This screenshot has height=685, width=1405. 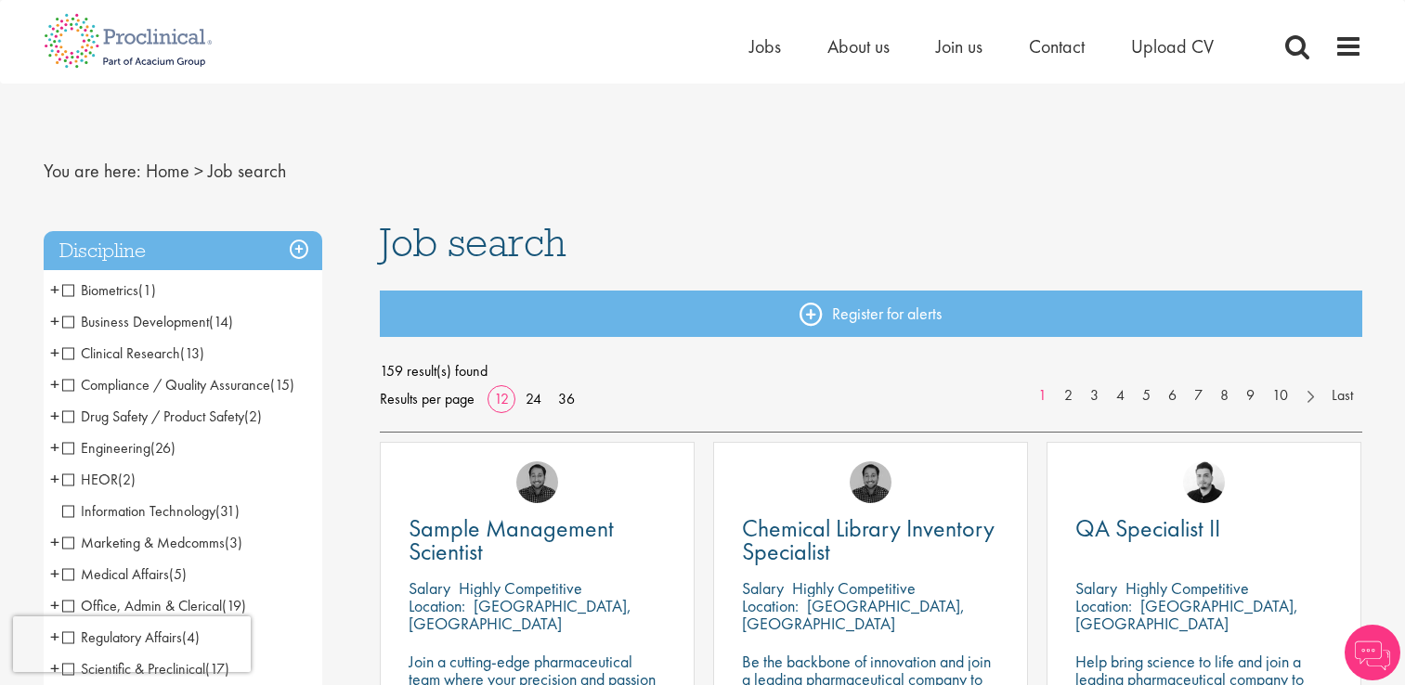 What do you see at coordinates (92, 171) in the screenshot?
I see `span: You are here:` at bounding box center [92, 171].